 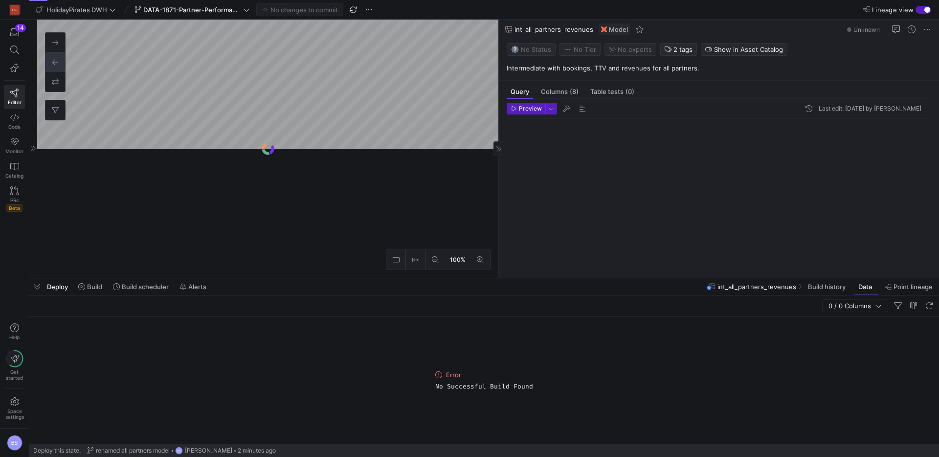 What do you see at coordinates (14, 146) in the screenshot?
I see `a: Monitor` at bounding box center [14, 146].